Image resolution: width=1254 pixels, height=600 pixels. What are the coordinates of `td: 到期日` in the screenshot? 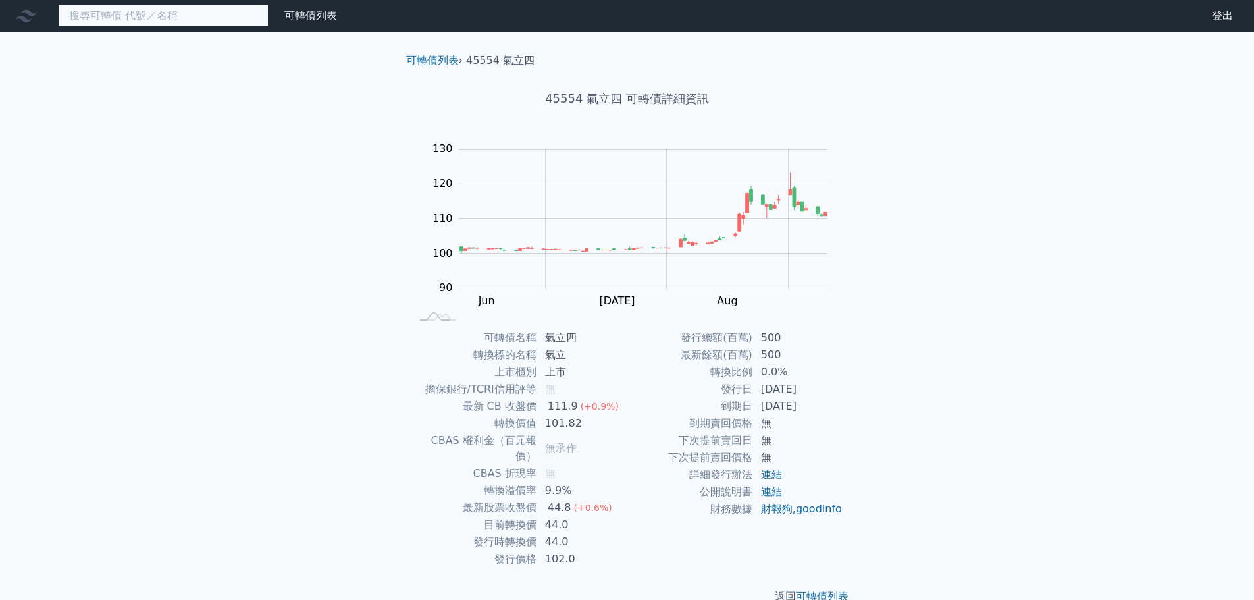 It's located at (690, 406).